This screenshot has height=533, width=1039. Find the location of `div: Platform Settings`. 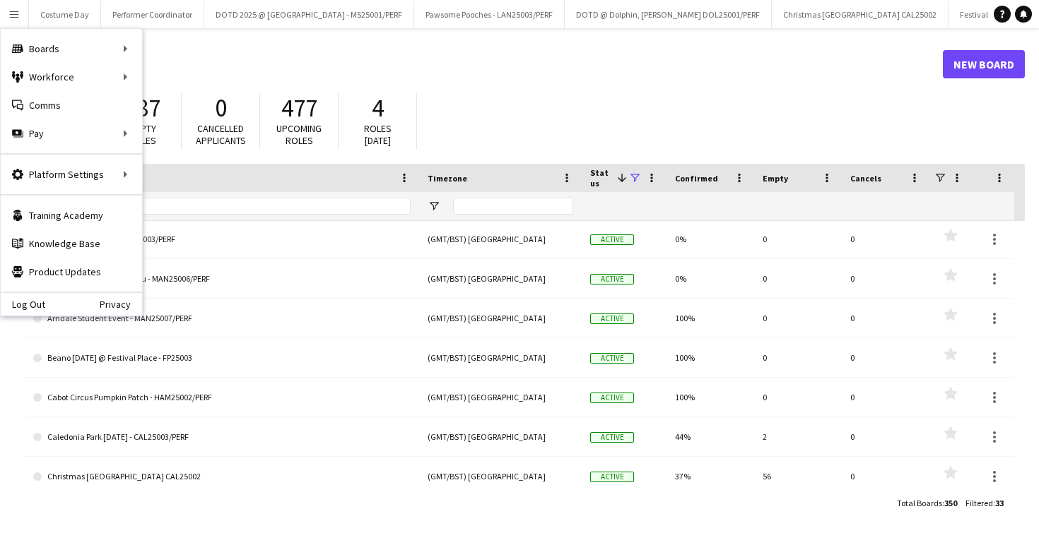

div: Platform Settings is located at coordinates (71, 175).